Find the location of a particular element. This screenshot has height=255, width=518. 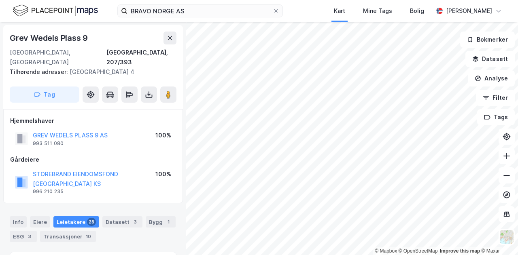

span: Tilhørende adresser: is located at coordinates (40, 72).